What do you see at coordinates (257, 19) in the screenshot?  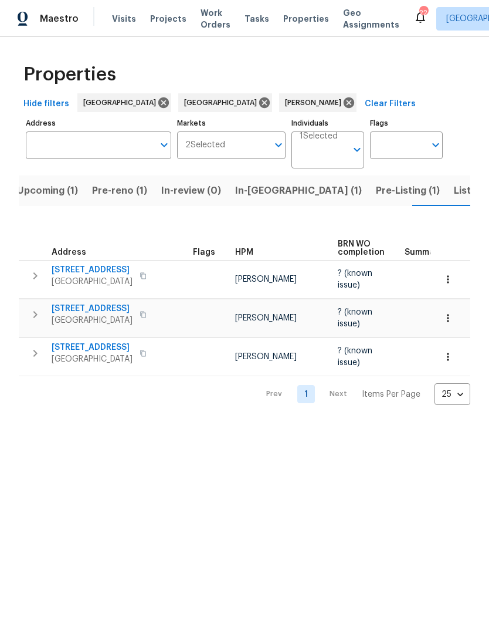 I see `span: Tasks` at bounding box center [257, 19].